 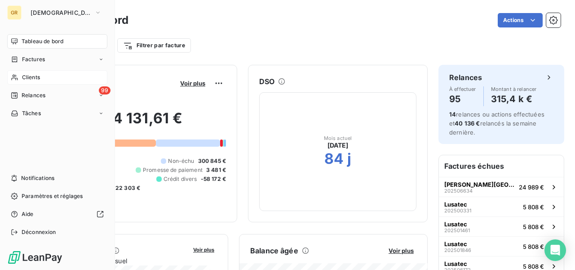 I want to click on span: 24 989 €, so click(x=532, y=187).